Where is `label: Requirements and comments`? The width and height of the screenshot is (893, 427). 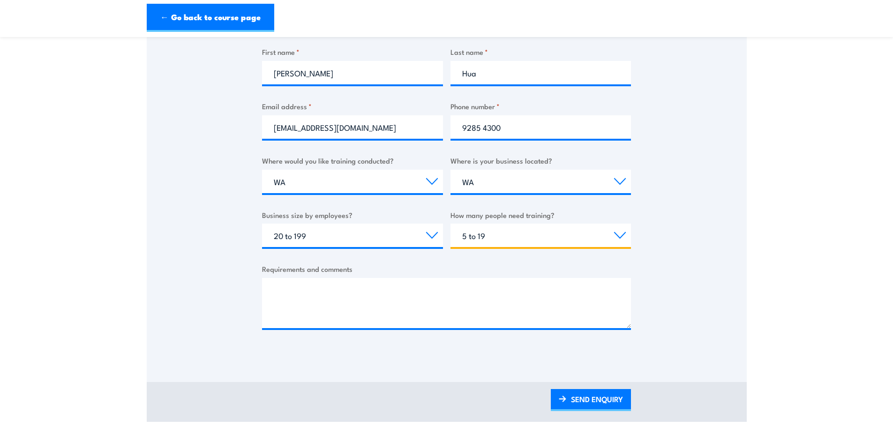 label: Requirements and comments is located at coordinates (446, 269).